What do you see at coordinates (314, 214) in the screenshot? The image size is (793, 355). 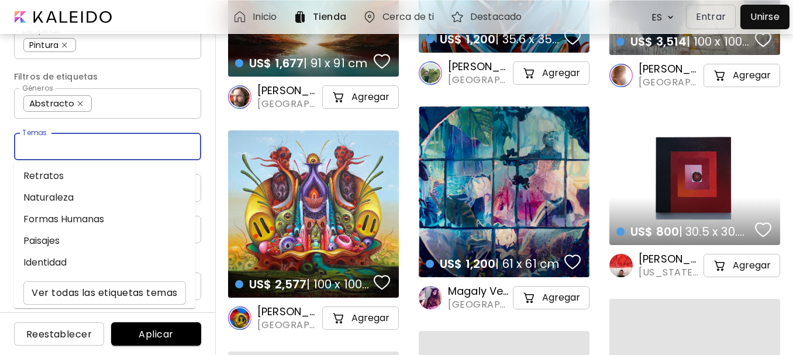 I see `a: US$ 2,577| 100 x 100 cmfavoriteshttps://cdn.kaleido.art/CDN/Artwork/151194/Primary/medium.webp?up...` at bounding box center [314, 214].